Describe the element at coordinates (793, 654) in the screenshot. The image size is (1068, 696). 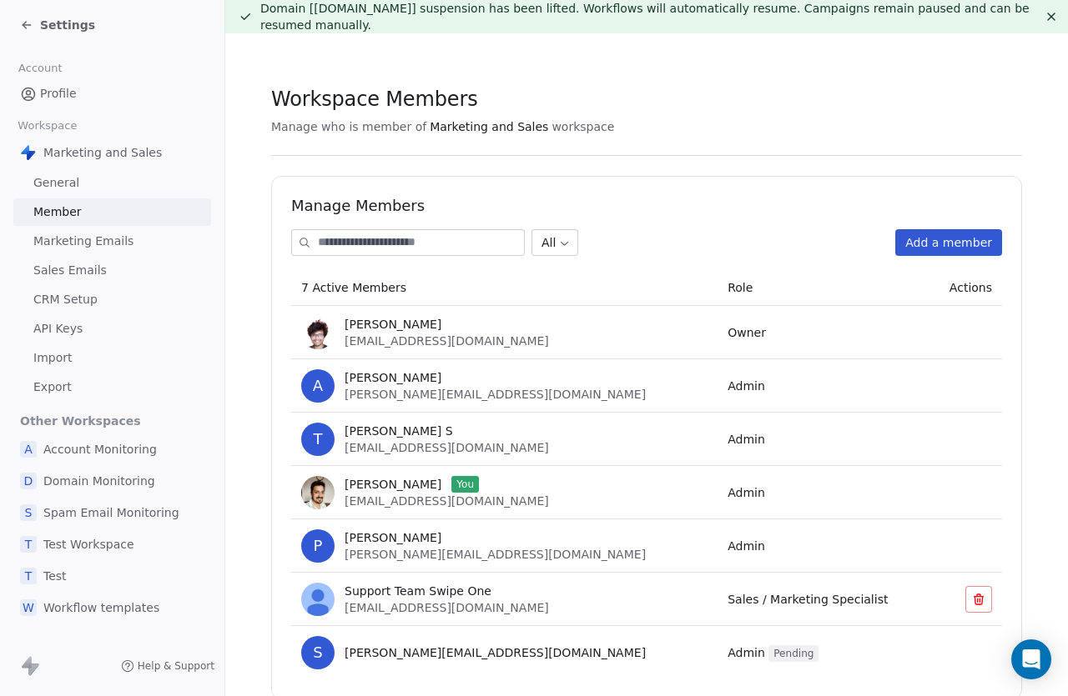
I see `span: Pending` at that location.